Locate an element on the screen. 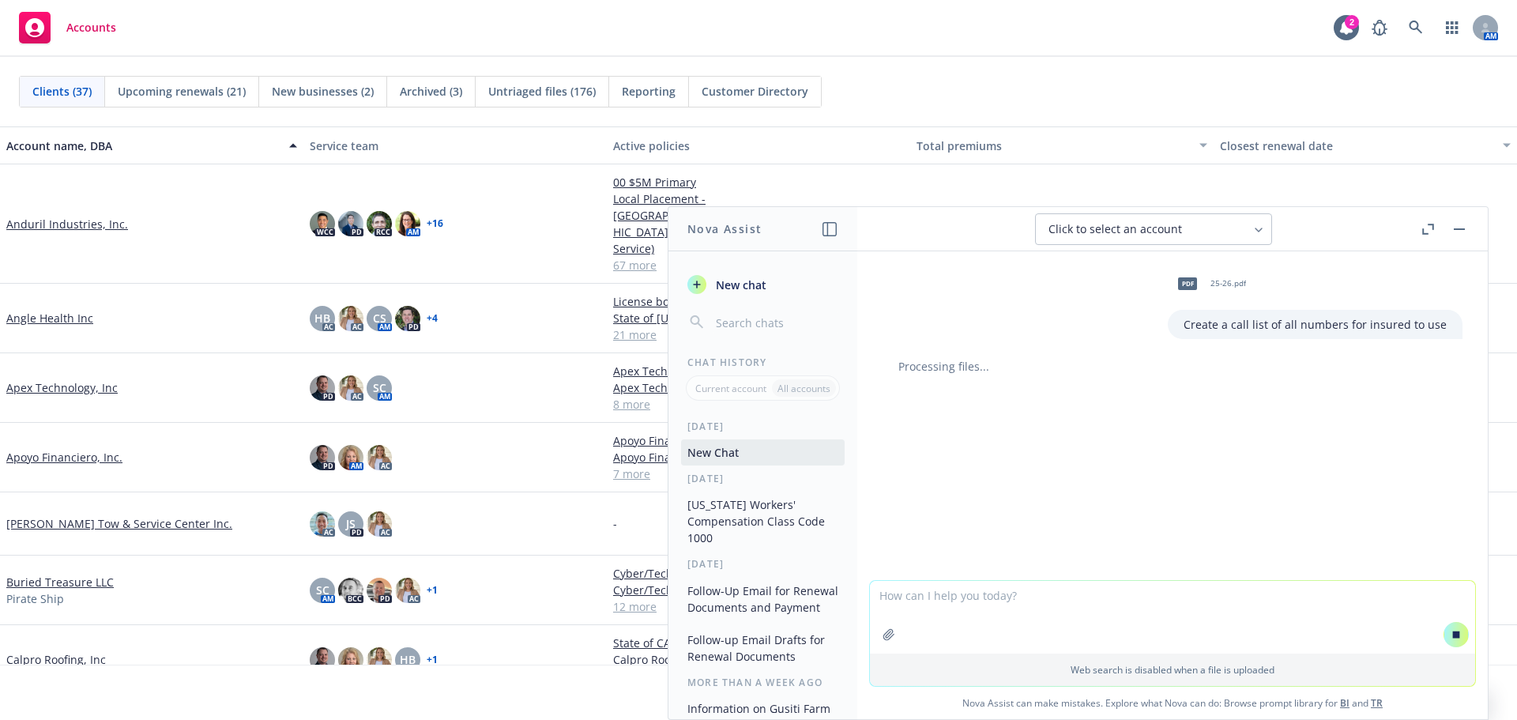 The height and width of the screenshot is (720, 1517). a: 7 more is located at coordinates (758, 473).